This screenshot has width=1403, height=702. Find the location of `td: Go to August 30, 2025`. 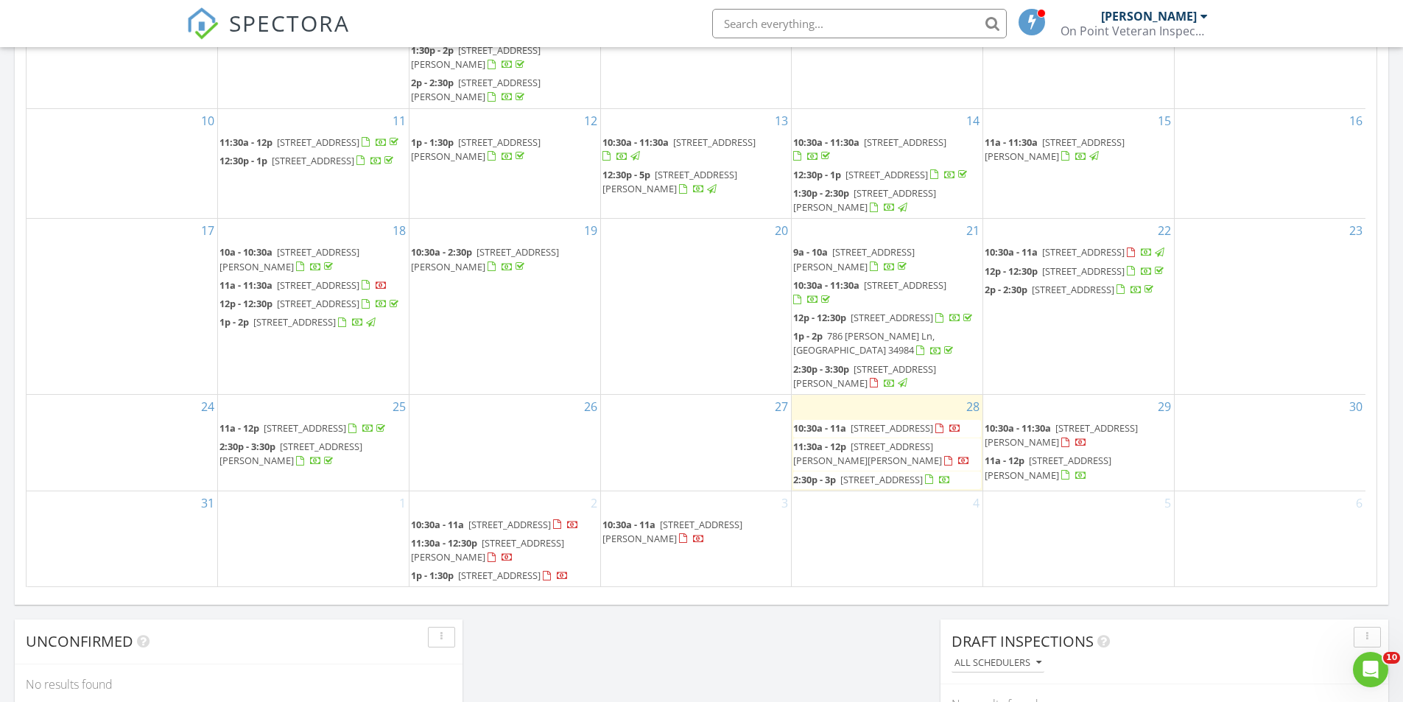

td: Go to August 30, 2025 is located at coordinates (1269, 442).